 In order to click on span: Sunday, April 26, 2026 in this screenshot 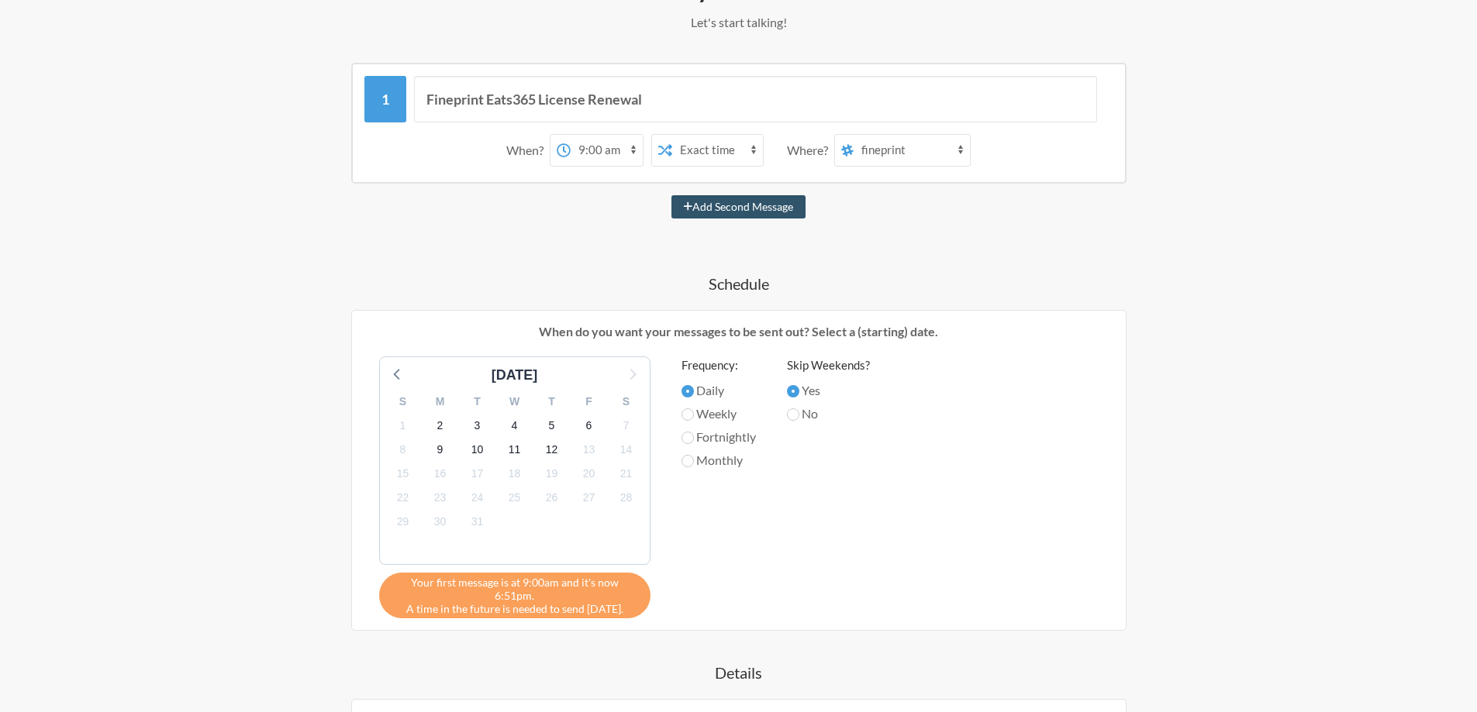, I will do `click(552, 498)`.